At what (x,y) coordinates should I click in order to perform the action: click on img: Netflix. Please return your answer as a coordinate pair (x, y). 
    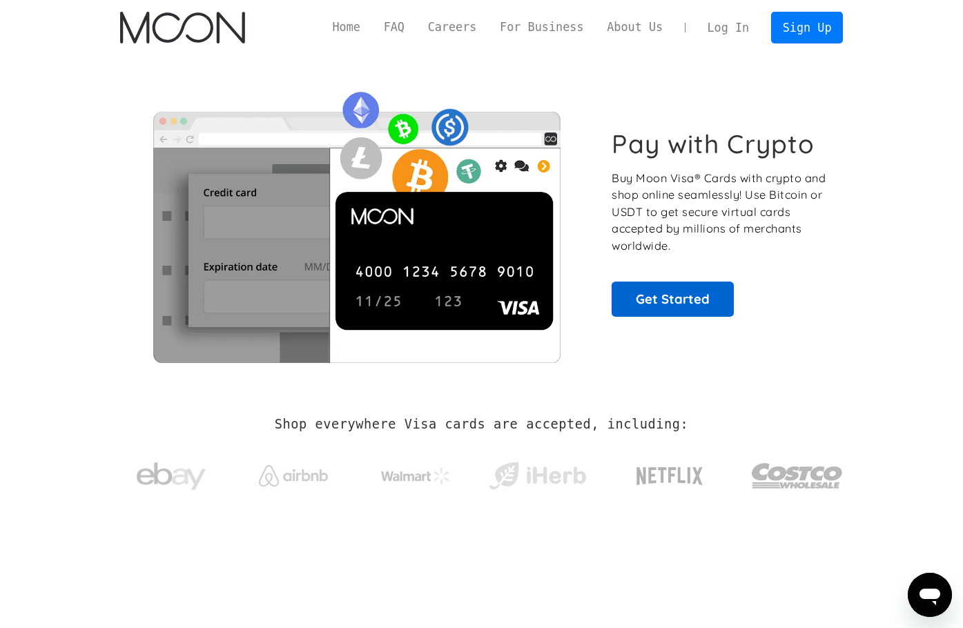
    Looking at the image, I should click on (670, 477).